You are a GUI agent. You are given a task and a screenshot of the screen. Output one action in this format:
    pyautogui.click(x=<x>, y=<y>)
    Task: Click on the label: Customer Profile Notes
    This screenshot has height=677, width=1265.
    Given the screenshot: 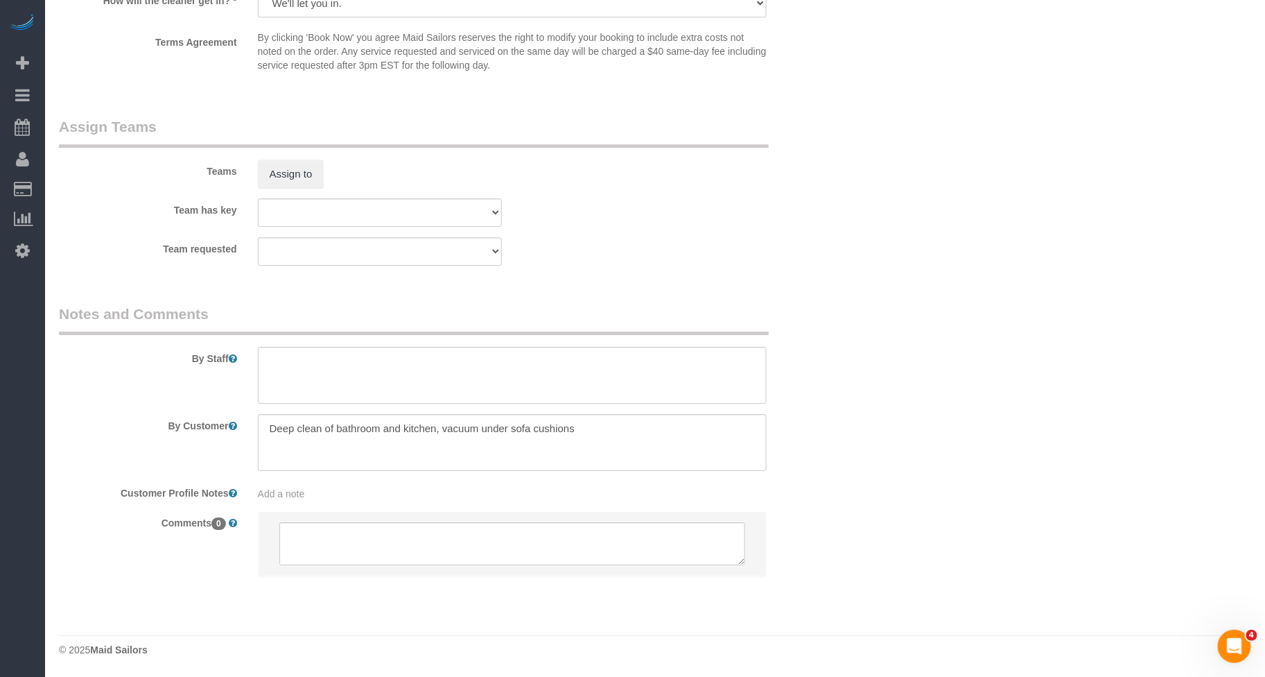 What is the action you would take?
    pyautogui.click(x=148, y=490)
    